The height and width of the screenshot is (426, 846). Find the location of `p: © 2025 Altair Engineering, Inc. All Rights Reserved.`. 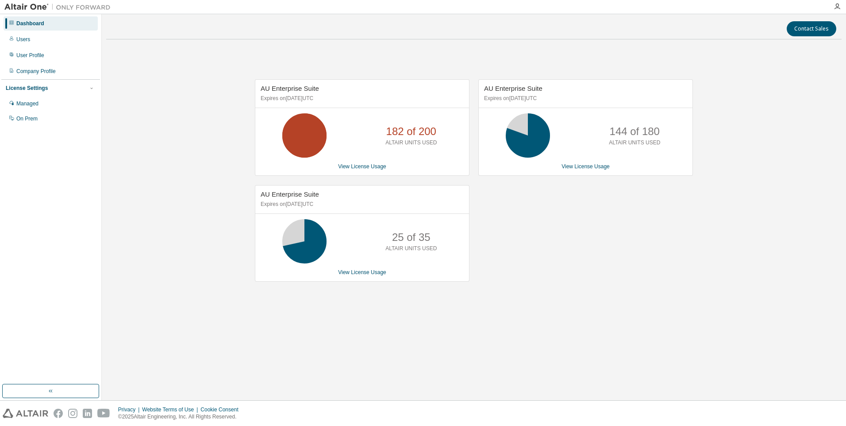

p: © 2025 Altair Engineering, Inc. All Rights Reserved. is located at coordinates (181, 416).